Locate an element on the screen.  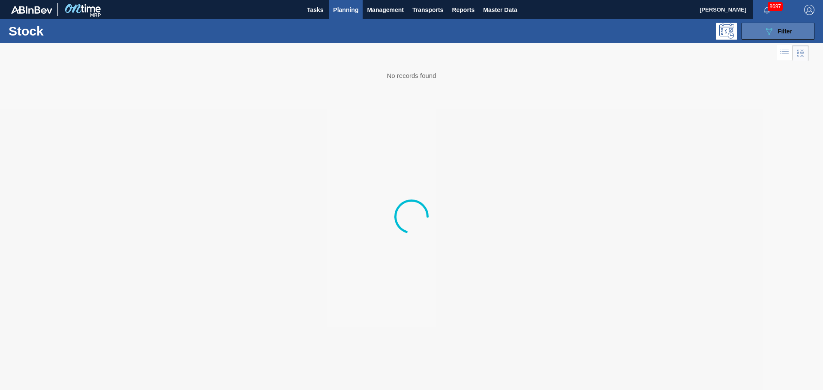
button: Notifications is located at coordinates (767, 10).